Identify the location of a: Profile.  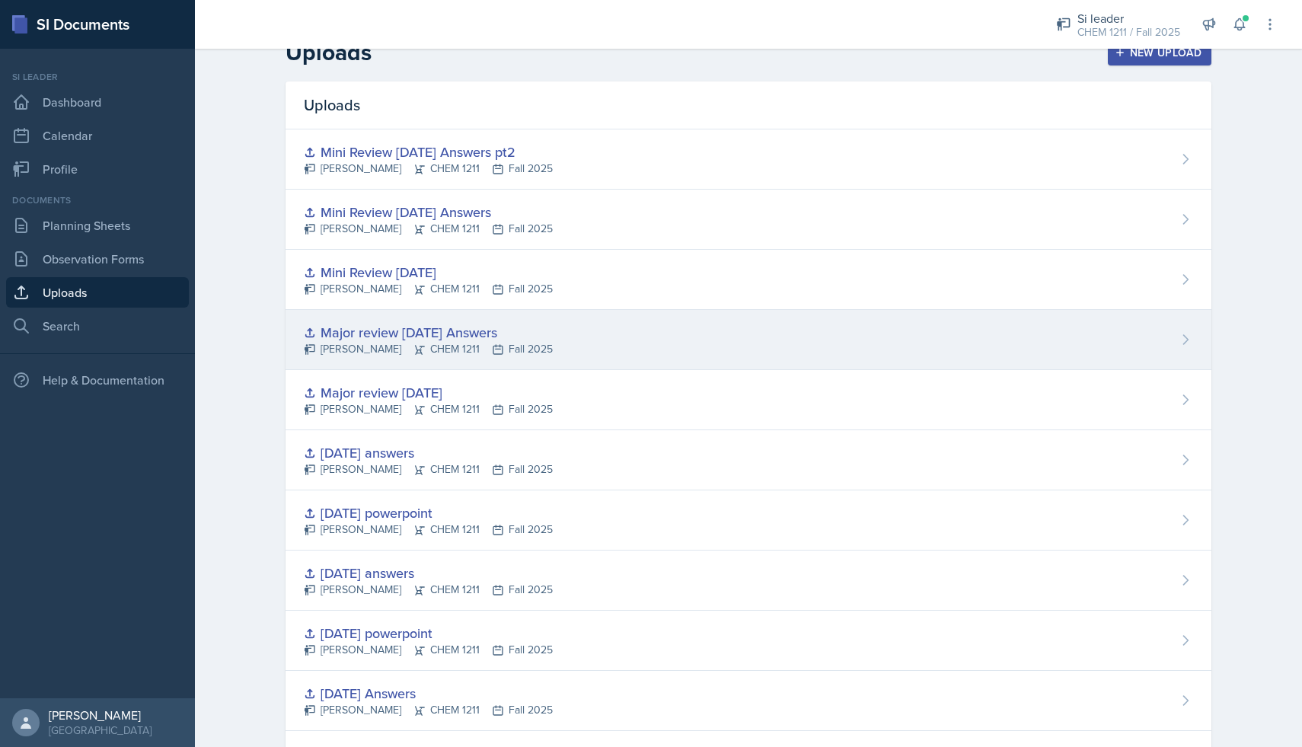
(97, 169).